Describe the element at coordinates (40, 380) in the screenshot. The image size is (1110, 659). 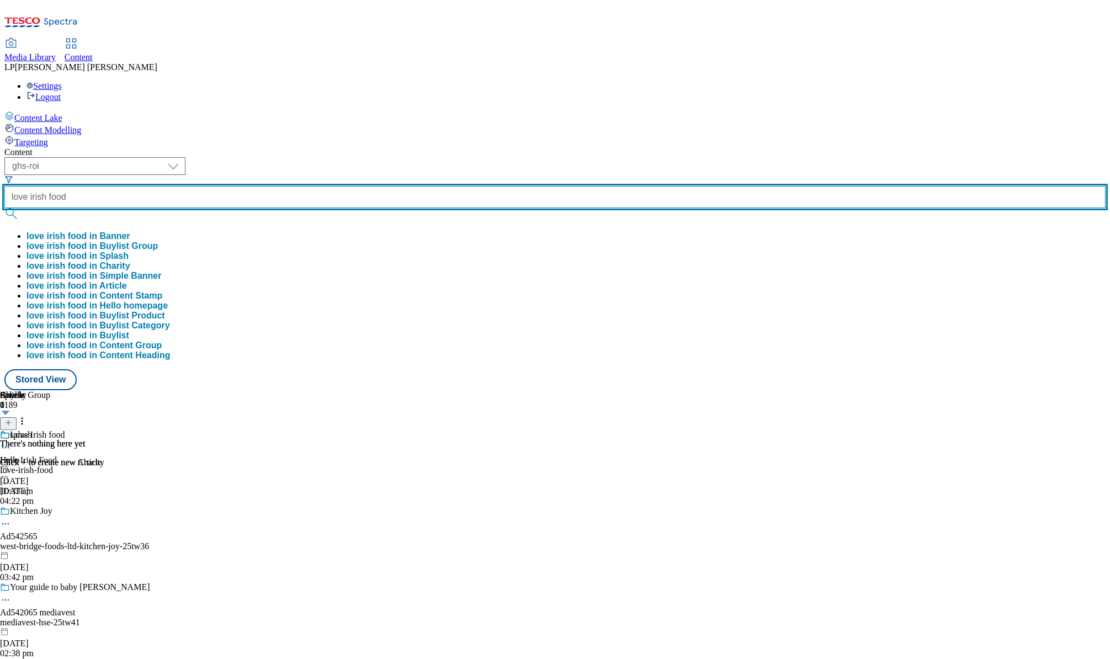
I see `button: Stored View` at that location.